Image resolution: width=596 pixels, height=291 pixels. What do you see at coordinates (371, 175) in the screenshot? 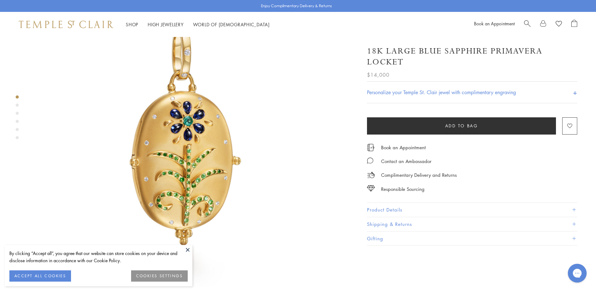
I see `img: icon_delivery.svg` at bounding box center [371, 175].